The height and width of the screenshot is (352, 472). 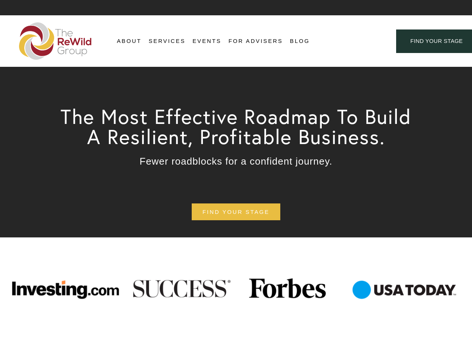 What do you see at coordinates (236, 161) in the screenshot?
I see `span: Fewer roadblocks for a confident journey.` at bounding box center [236, 161].